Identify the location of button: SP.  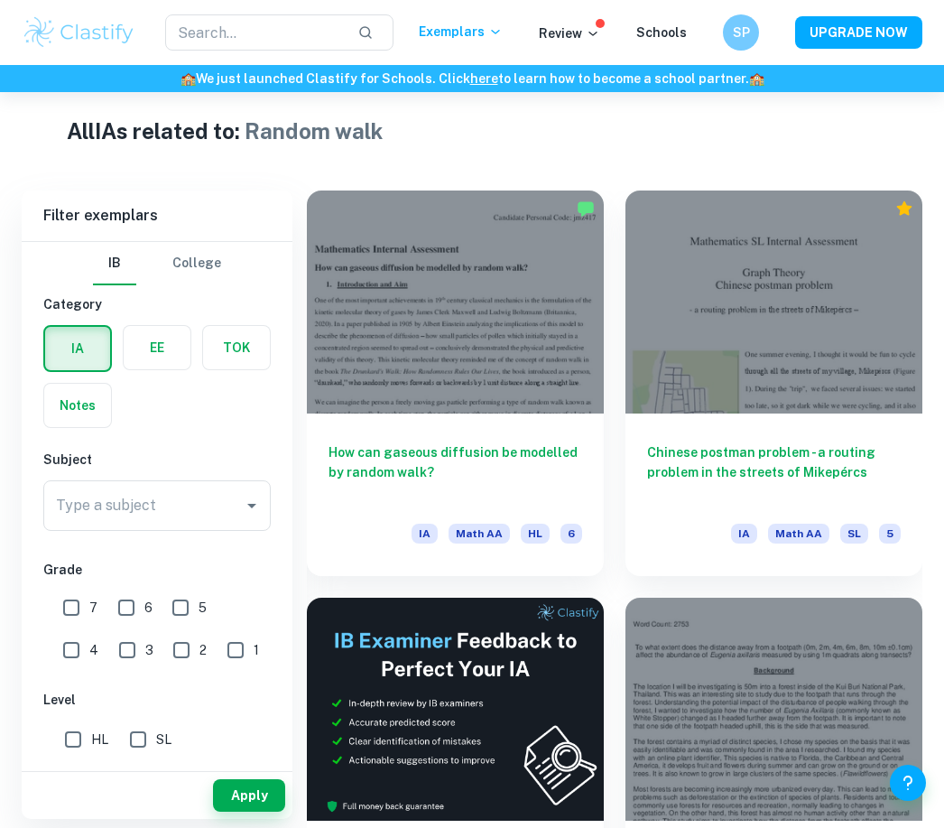
(741, 32).